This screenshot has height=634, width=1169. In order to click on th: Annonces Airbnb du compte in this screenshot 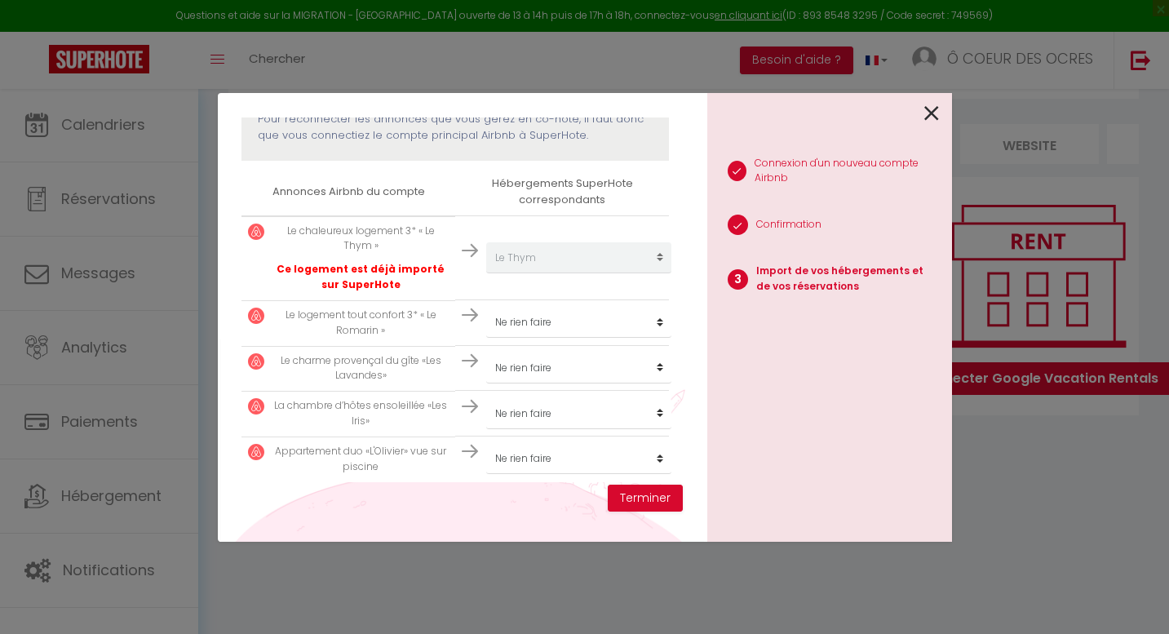, I will do `click(348, 192)`.